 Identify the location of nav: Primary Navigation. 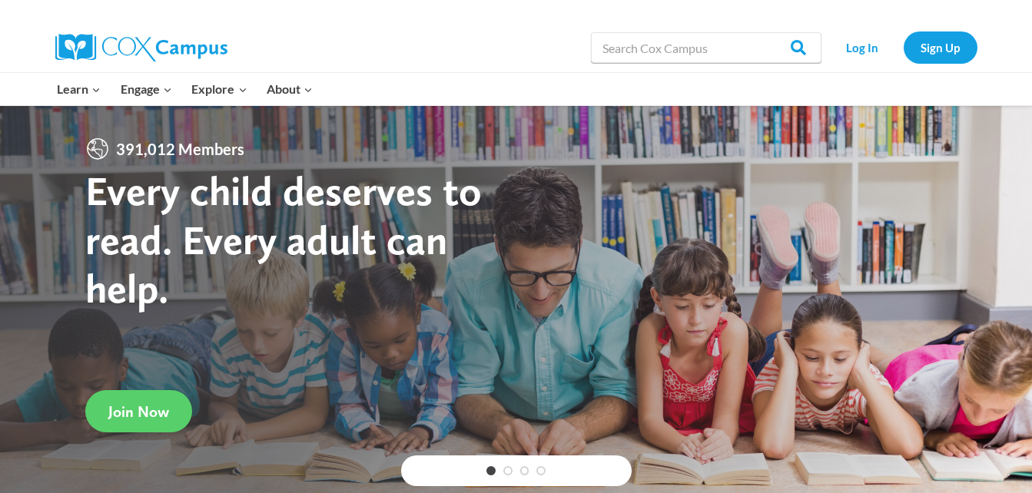
(185, 89).